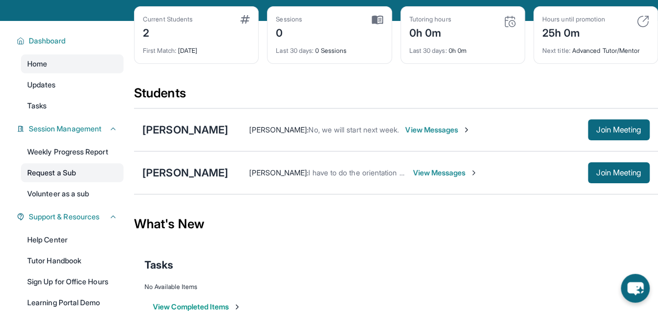 The width and height of the screenshot is (658, 311). What do you see at coordinates (168, 19) in the screenshot?
I see `div: Current Students` at bounding box center [168, 19].